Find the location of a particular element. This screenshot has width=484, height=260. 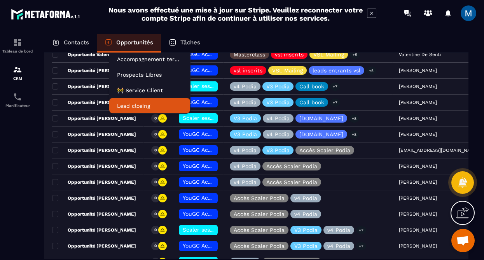

p: Masterclass is located at coordinates (249, 54).